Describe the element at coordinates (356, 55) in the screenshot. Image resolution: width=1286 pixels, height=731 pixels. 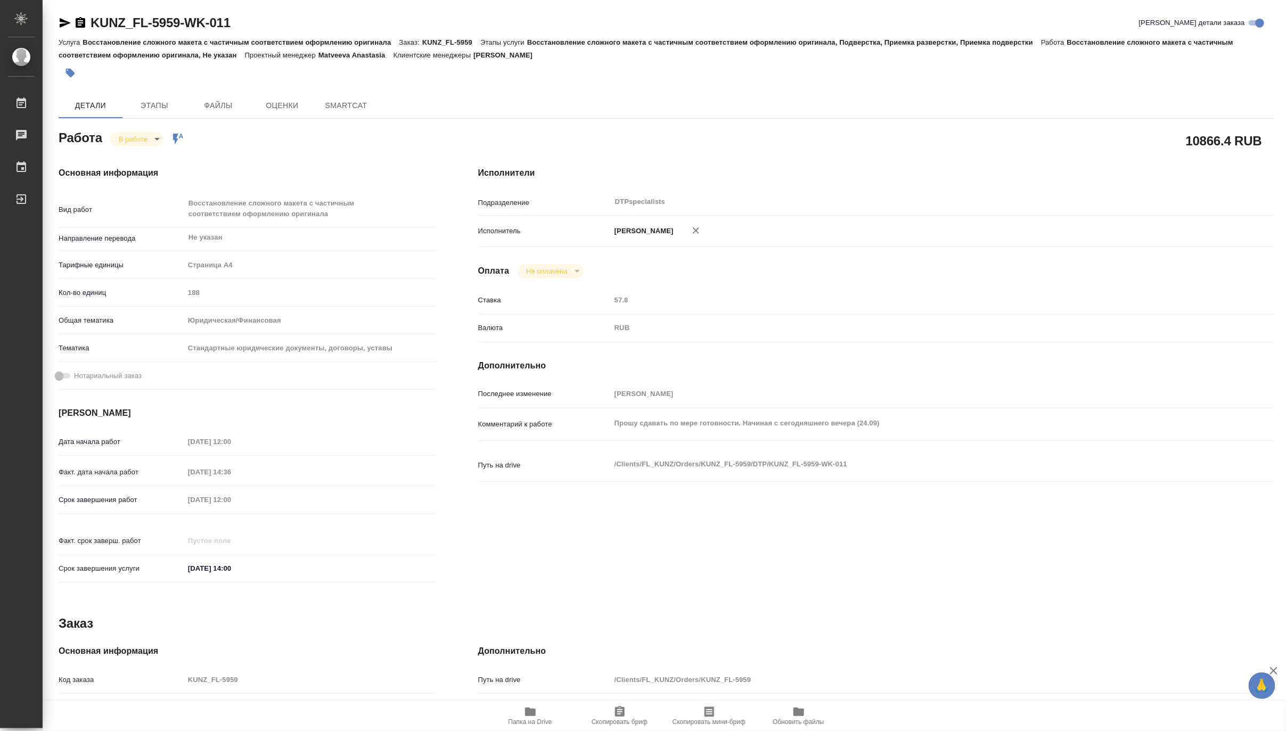
I see `p: Matveeva Anastasia` at that location.